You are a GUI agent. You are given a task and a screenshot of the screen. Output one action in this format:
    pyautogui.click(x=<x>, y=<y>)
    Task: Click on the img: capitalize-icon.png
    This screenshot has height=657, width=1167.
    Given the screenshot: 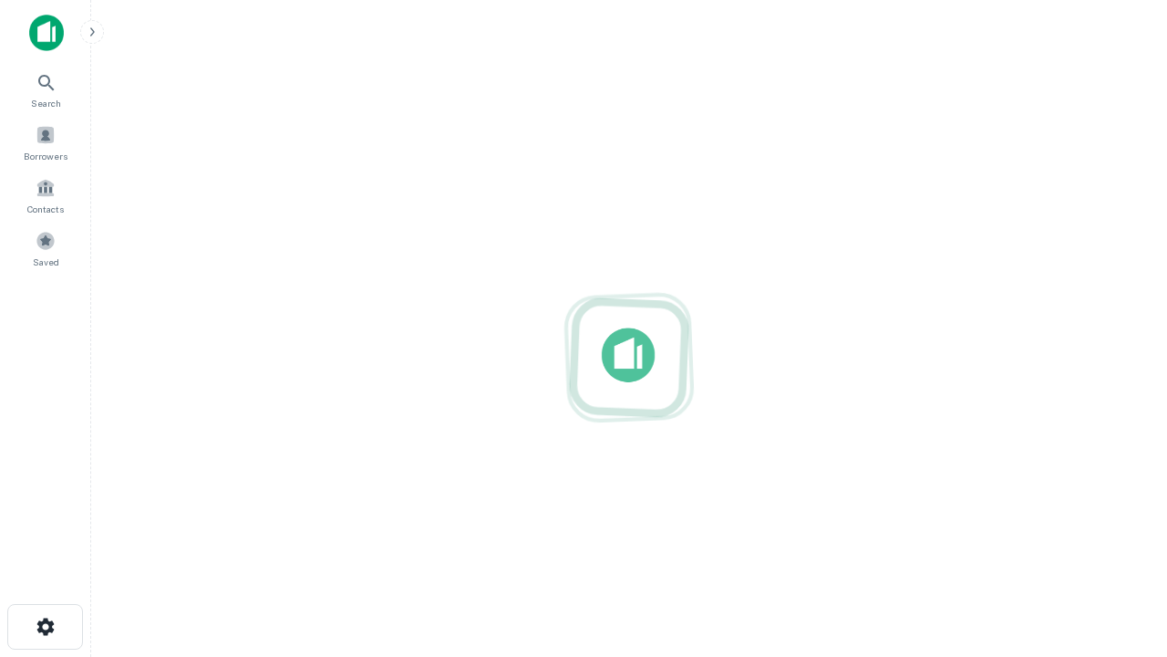 What is the action you would take?
    pyautogui.click(x=47, y=33)
    